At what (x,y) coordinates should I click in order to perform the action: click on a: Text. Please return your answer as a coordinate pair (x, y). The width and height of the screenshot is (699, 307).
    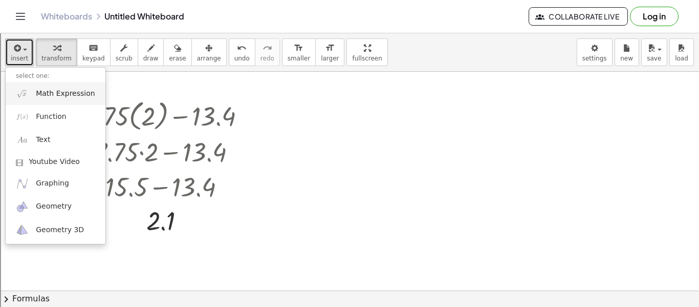
    Looking at the image, I should click on (55, 140).